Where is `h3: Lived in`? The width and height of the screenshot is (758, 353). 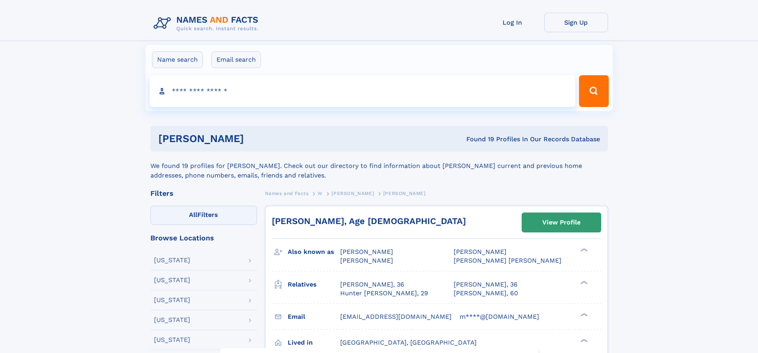
h3: Lived in is located at coordinates (314, 343).